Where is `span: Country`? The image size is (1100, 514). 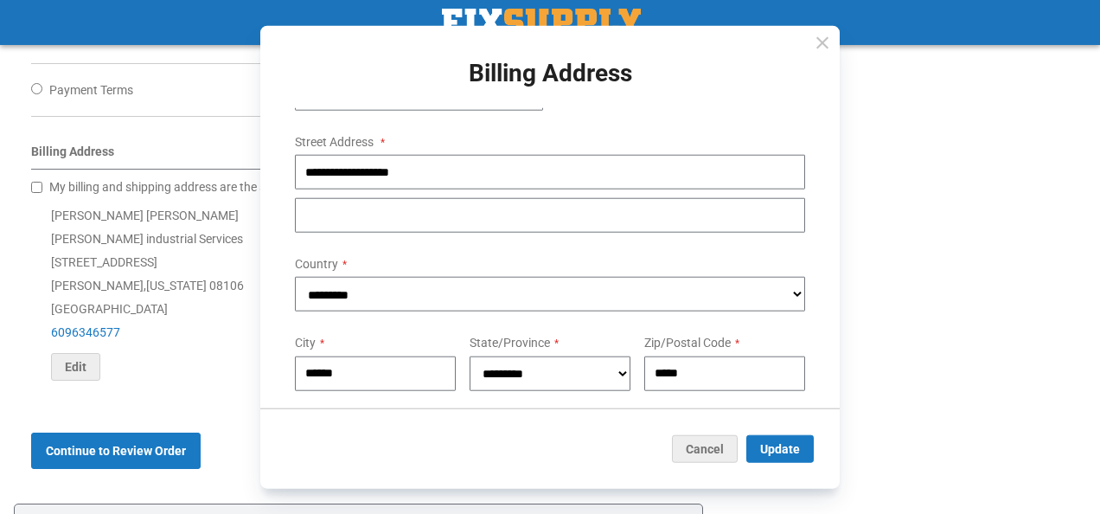
span: Country is located at coordinates (317, 264).